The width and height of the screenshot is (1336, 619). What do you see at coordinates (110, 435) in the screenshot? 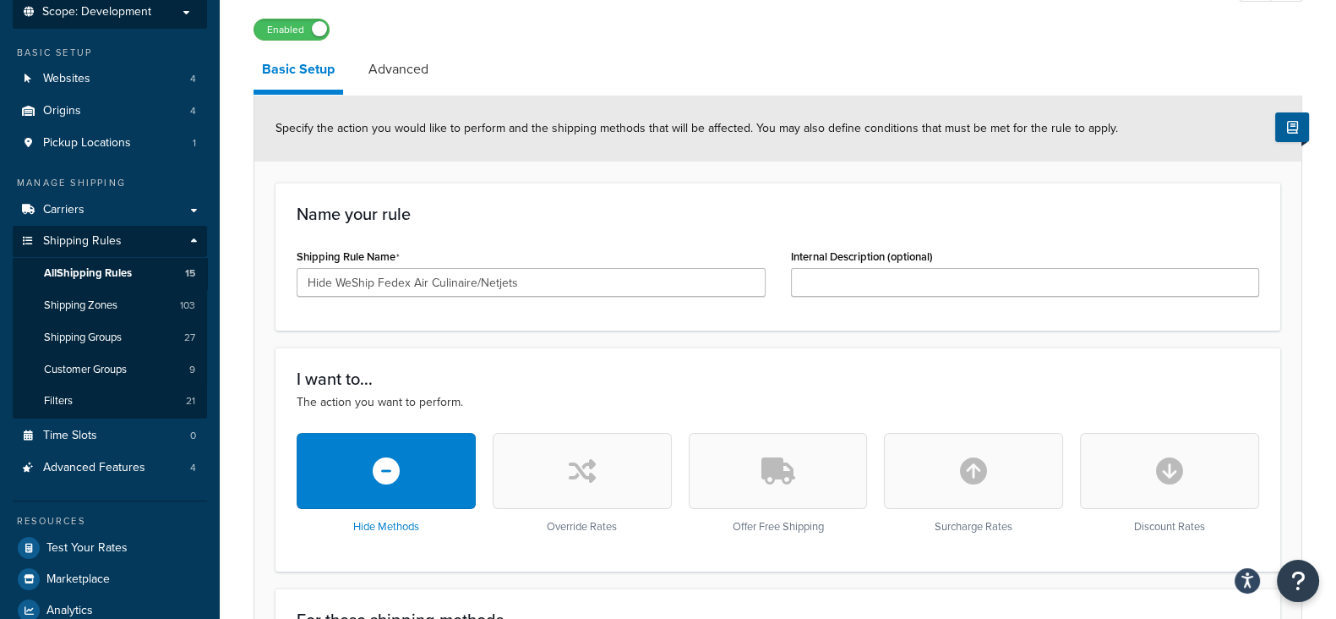
I see `a: Time Slots0` at bounding box center [110, 435].